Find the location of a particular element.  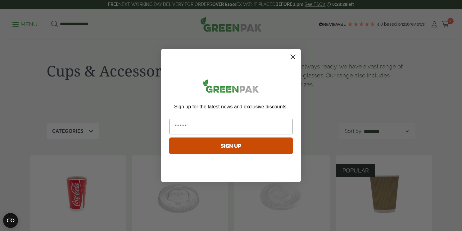

img: greenpak_logo is located at coordinates (231, 87).